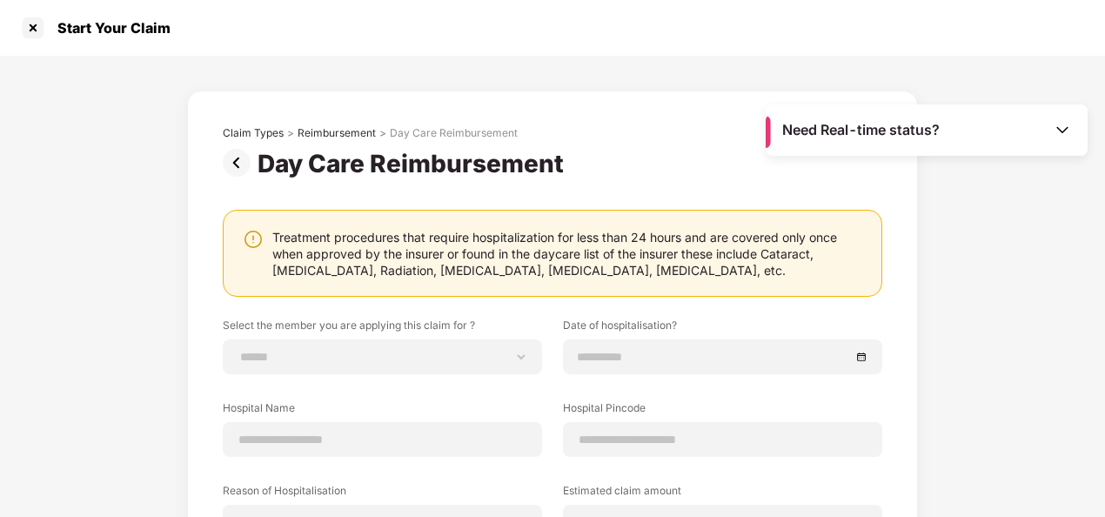 The height and width of the screenshot is (517, 1105). I want to click on span: Need Real-time status?, so click(861, 130).